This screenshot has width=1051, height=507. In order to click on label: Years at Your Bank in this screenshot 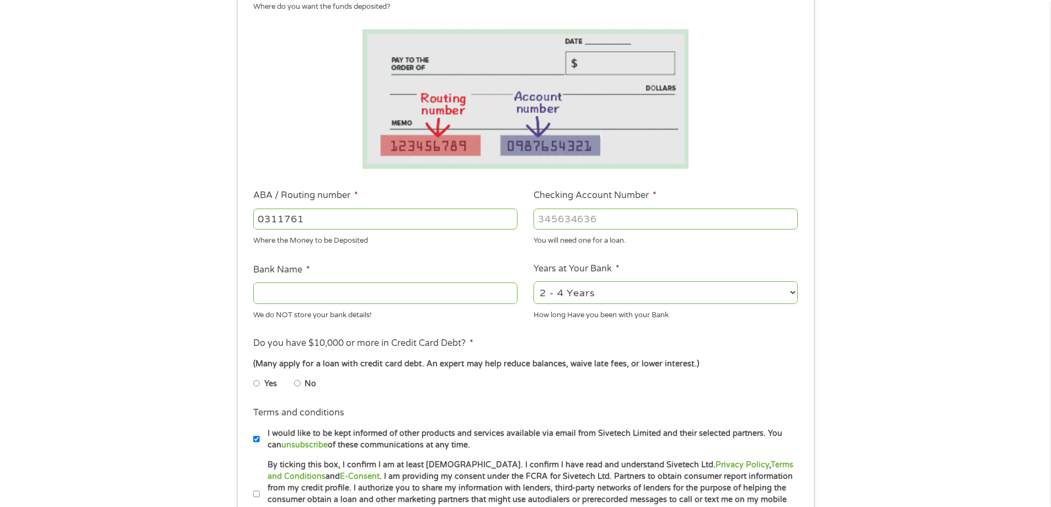, I will do `click(577, 269)`.